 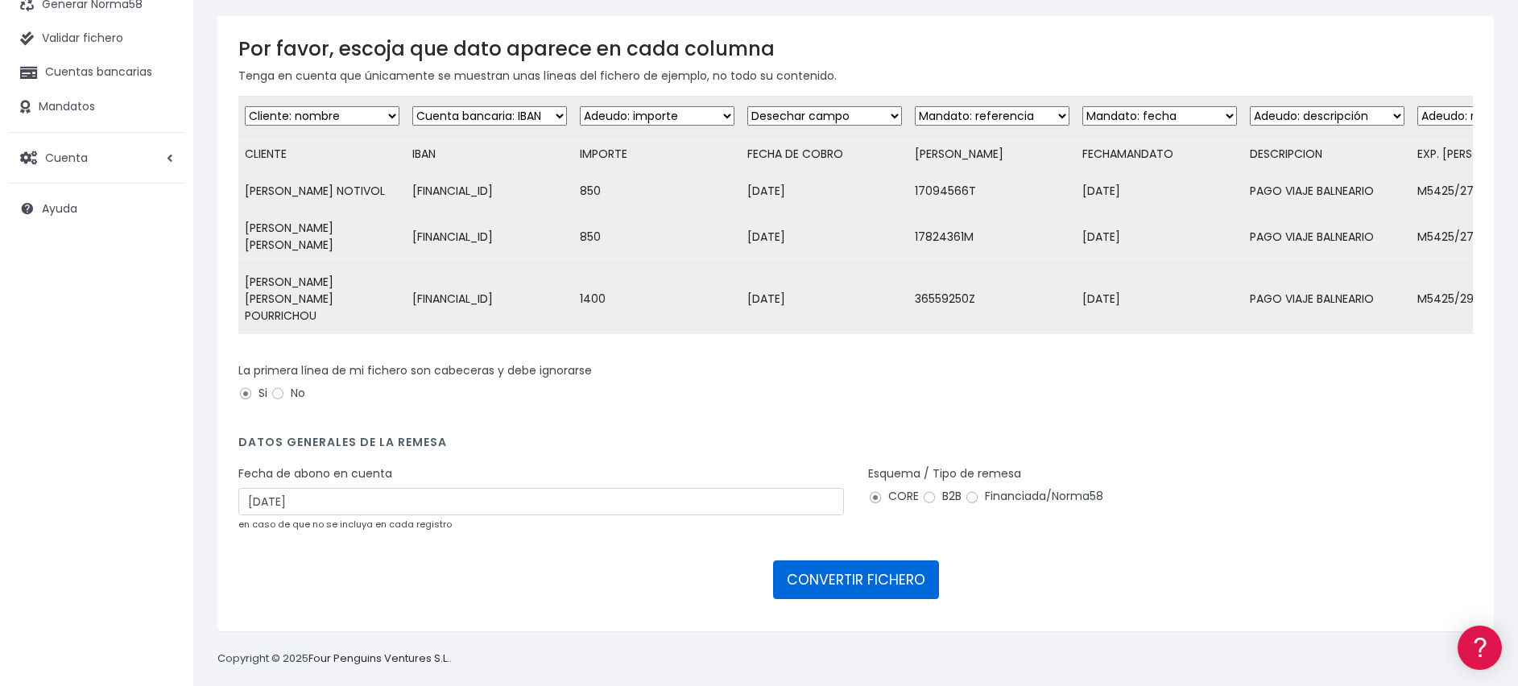 What do you see at coordinates (161, 424) in the screenshot?
I see `a: API` at bounding box center [161, 424].